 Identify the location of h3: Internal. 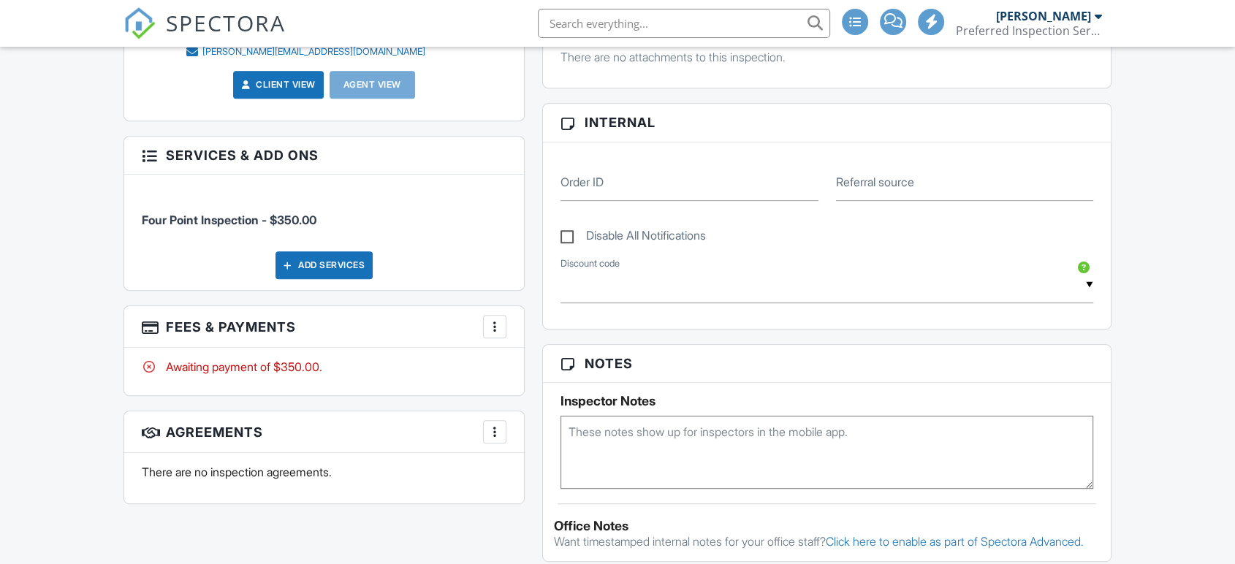
(826, 123).